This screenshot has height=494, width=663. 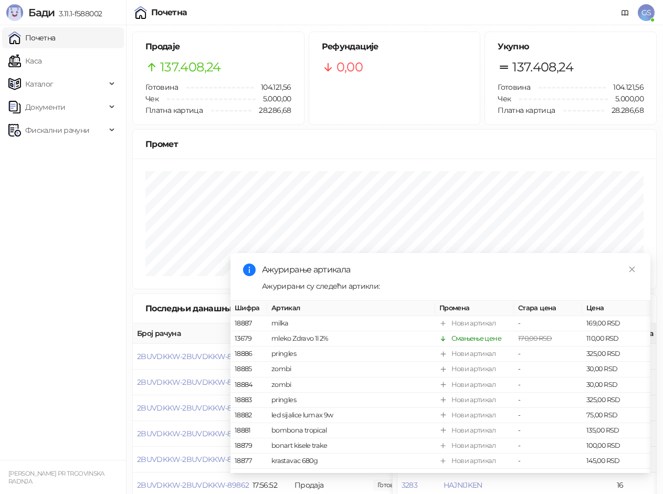 I want to click on button: 2BUVDKKW-2BUVDKKW-89865, so click(x=193, y=408).